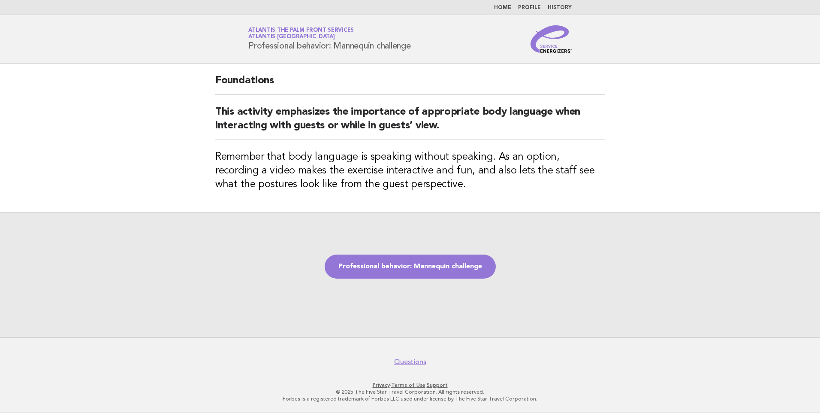 The image size is (820, 413). What do you see at coordinates (410, 399) in the screenshot?
I see `p: Forbes is a registered trademark of Forbes LLC used under license by The Five Star Travel Corpora...` at bounding box center [410, 399].